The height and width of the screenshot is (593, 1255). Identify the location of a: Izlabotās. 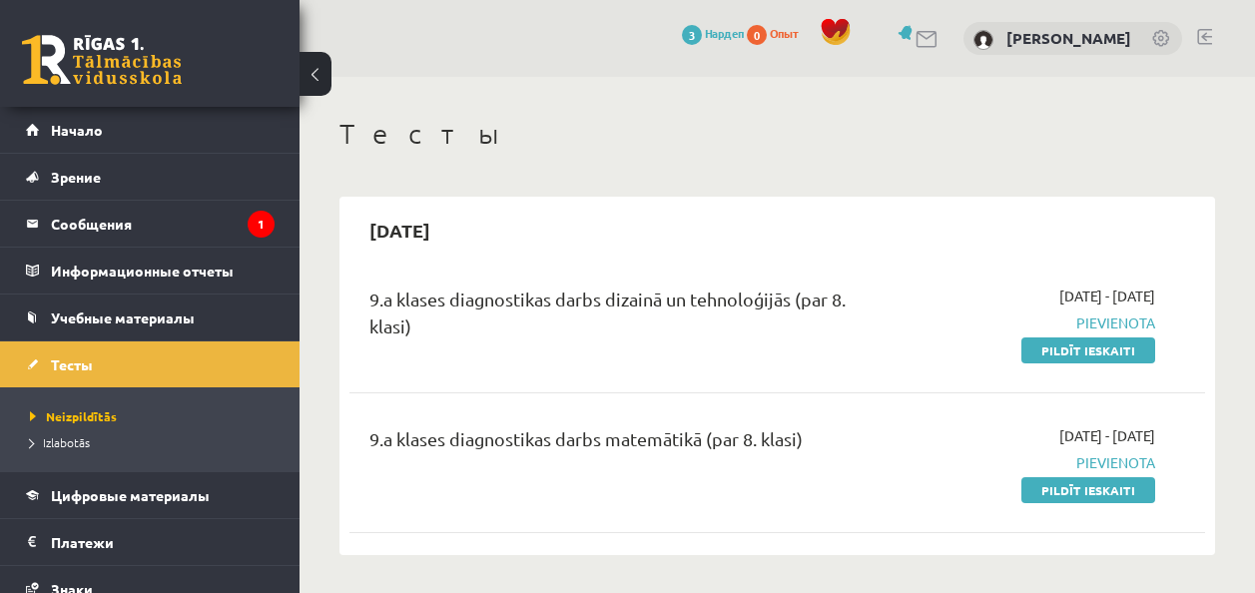
(155, 442).